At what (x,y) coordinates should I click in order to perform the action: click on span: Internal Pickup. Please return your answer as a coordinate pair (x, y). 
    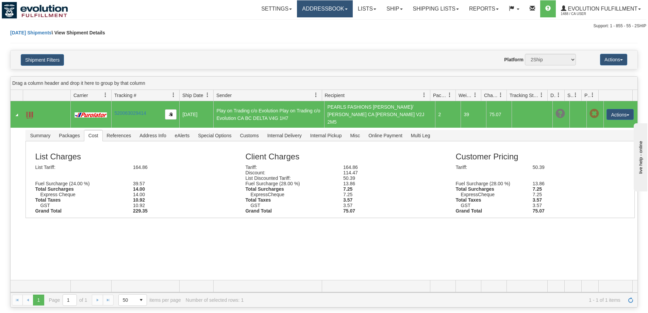
    Looking at the image, I should click on (326, 135).